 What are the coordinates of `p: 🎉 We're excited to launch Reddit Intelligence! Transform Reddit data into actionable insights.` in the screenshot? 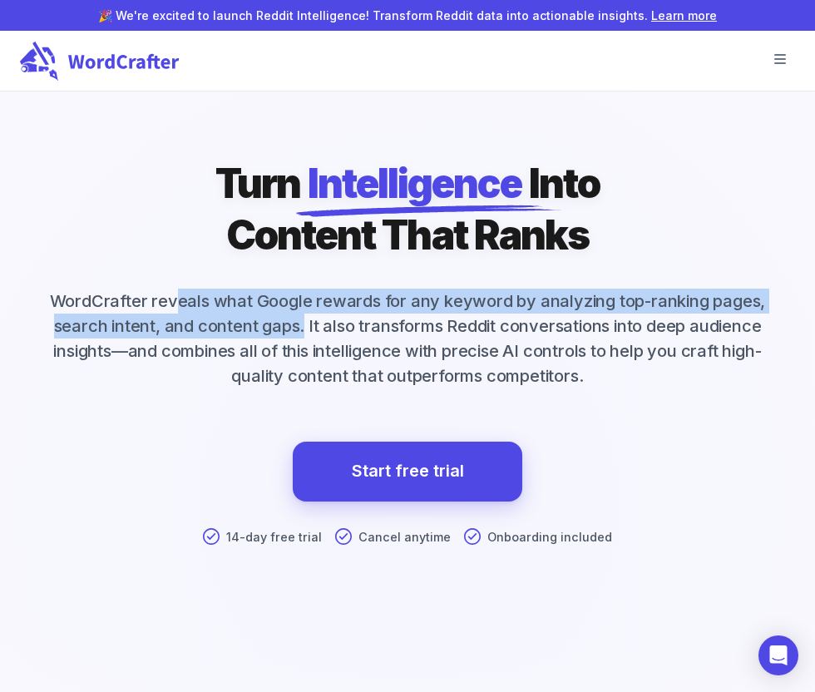 It's located at (407, 15).